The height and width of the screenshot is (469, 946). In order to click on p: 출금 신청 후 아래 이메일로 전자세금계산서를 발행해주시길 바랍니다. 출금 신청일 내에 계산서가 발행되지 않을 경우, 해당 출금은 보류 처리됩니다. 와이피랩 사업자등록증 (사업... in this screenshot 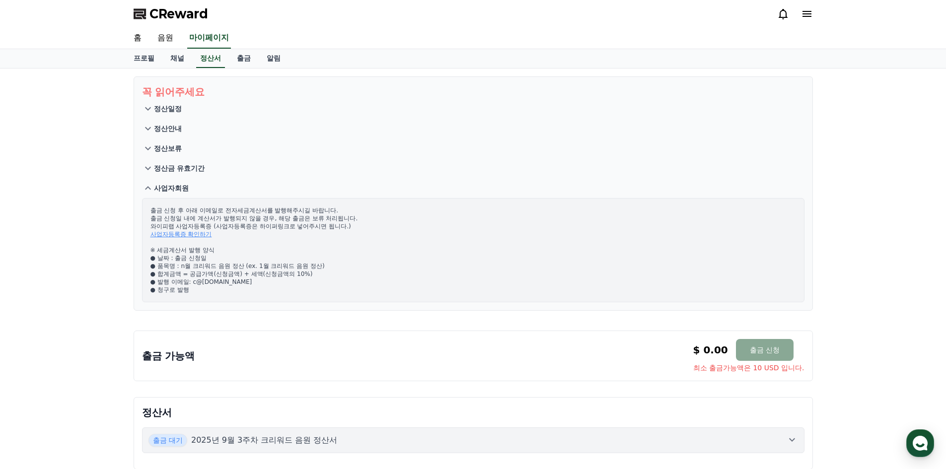, I will do `click(473, 250)`.